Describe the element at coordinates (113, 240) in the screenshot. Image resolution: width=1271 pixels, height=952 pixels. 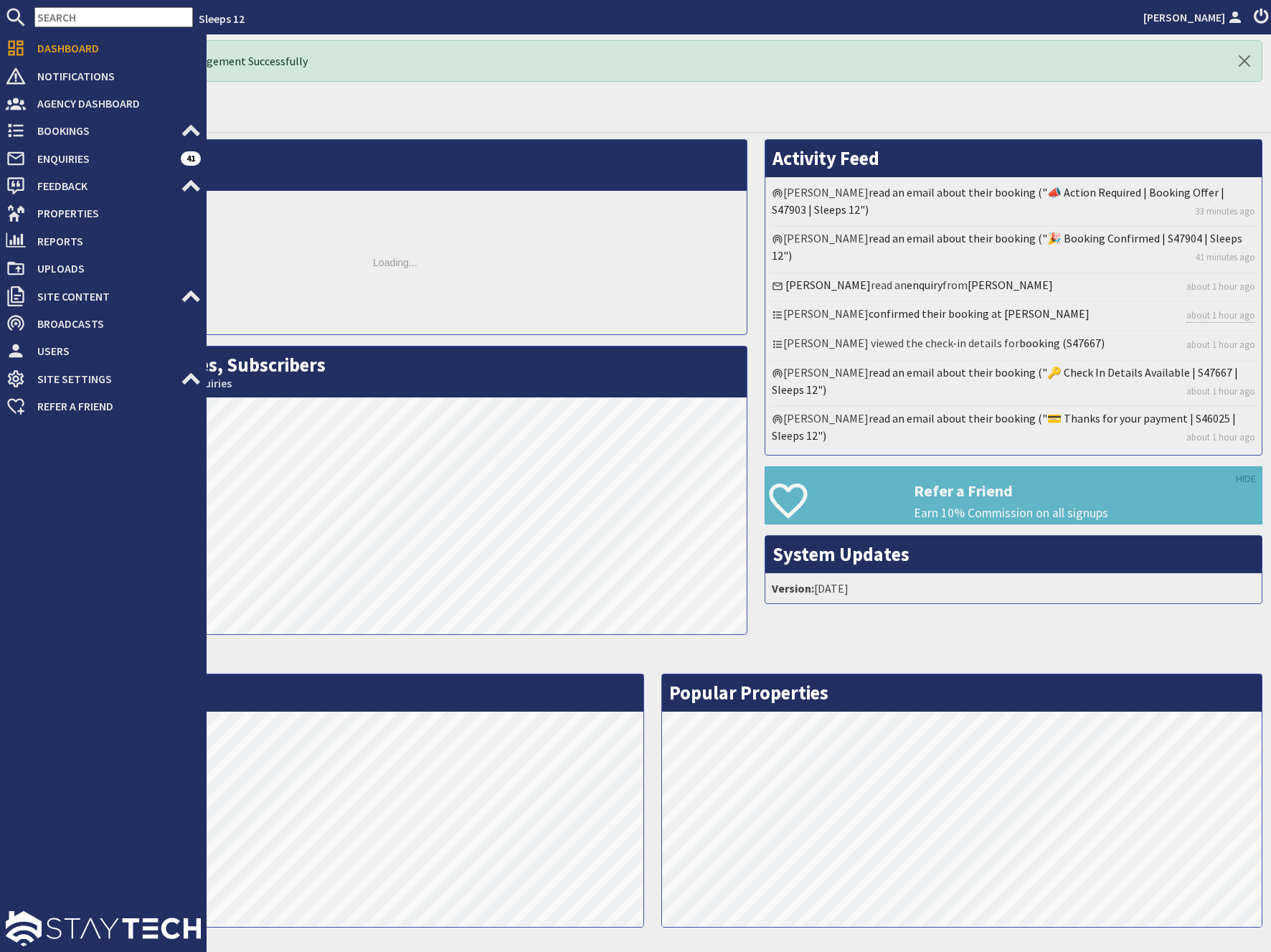
I see `span: Reports` at that location.